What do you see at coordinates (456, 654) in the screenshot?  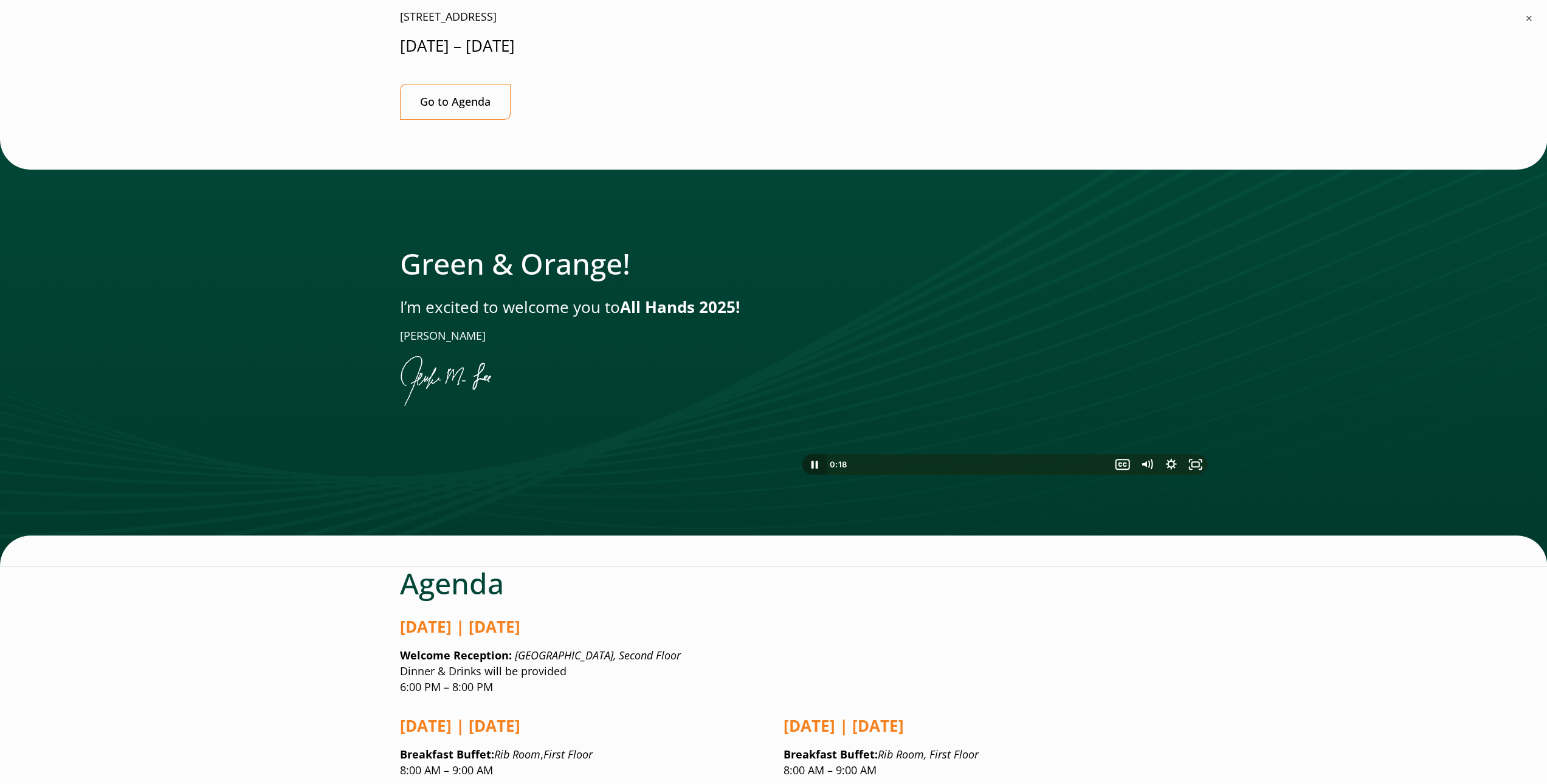 I see `strong: Welcome Reception:` at bounding box center [456, 654].